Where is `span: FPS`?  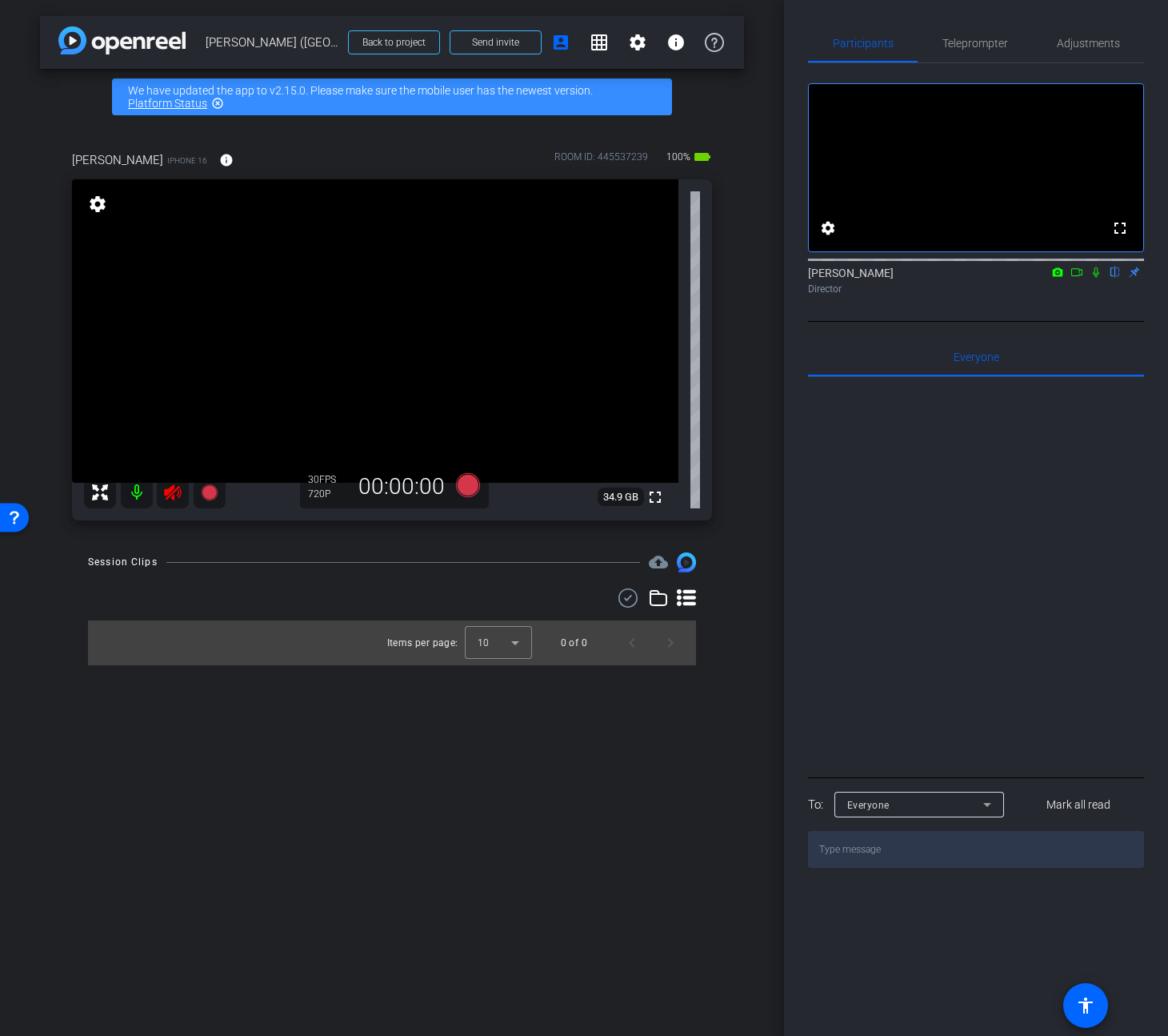 span: FPS is located at coordinates (327, 480).